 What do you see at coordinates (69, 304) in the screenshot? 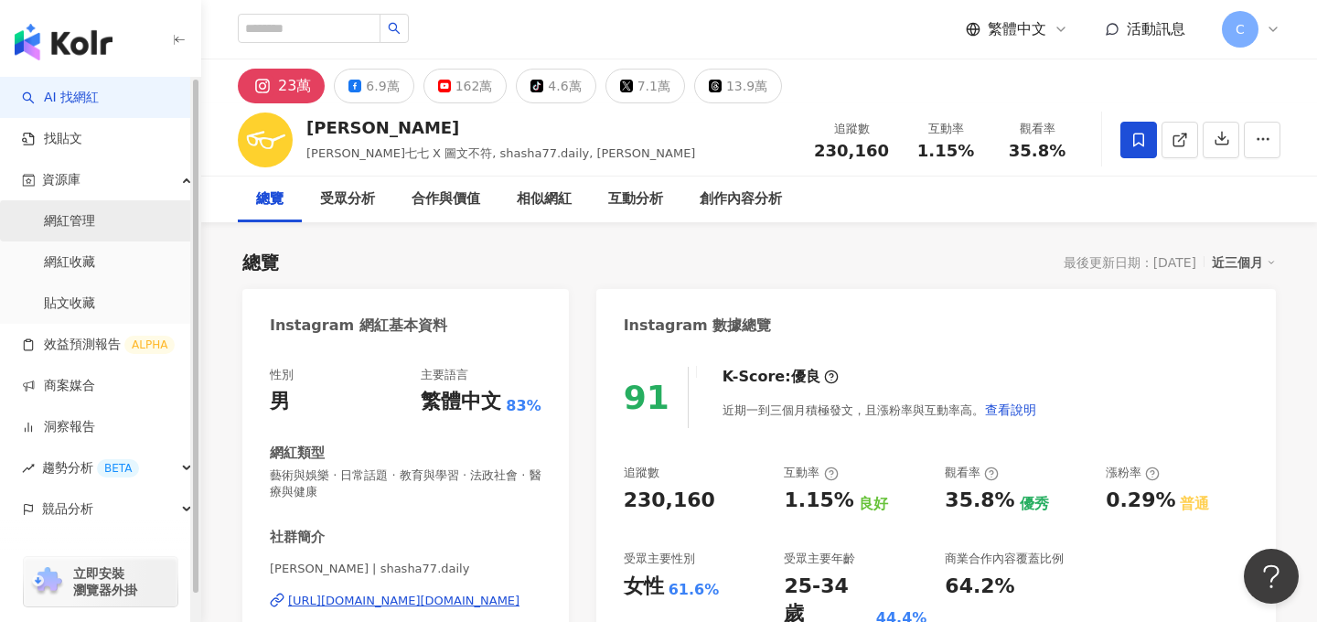
I see `a: 貼文收藏` at bounding box center [69, 304].